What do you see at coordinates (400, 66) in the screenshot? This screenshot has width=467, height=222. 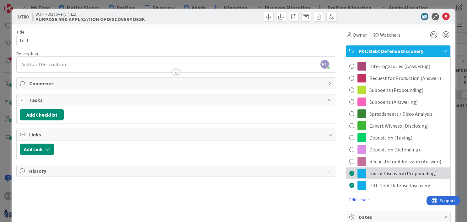 I see `span: Interrogatories (Answering)` at bounding box center [400, 66].